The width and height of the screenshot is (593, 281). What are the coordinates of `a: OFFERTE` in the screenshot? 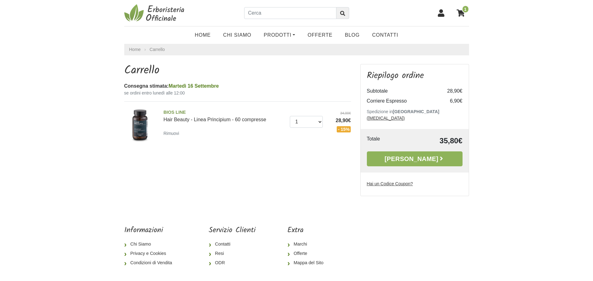 It's located at (320, 35).